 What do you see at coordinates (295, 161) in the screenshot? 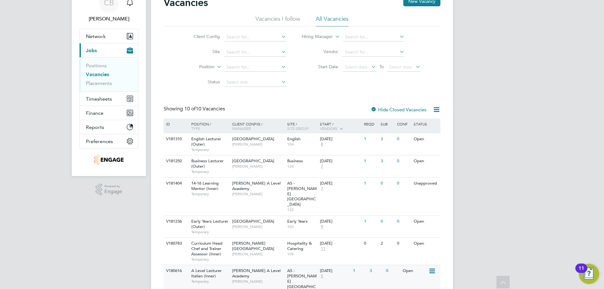
I see `span: Business` at bounding box center [295, 161].